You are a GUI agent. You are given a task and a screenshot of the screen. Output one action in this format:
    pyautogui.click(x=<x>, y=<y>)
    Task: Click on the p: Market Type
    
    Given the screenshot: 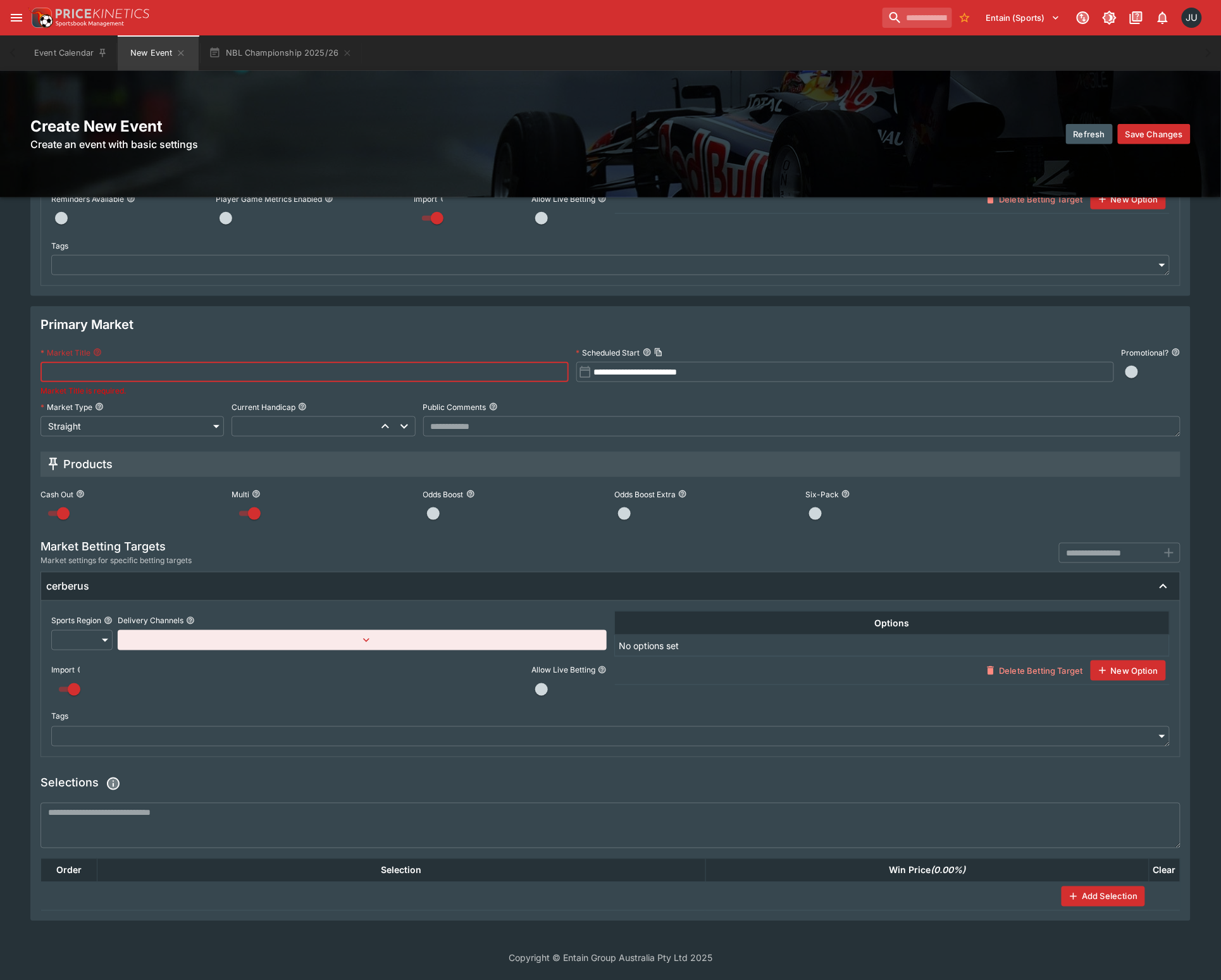 What is the action you would take?
    pyautogui.click(x=66, y=407)
    